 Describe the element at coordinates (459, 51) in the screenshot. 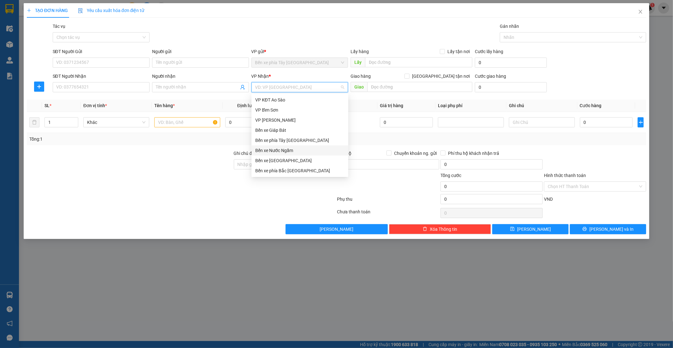

I see `span: Lấy tận nơi` at that location.